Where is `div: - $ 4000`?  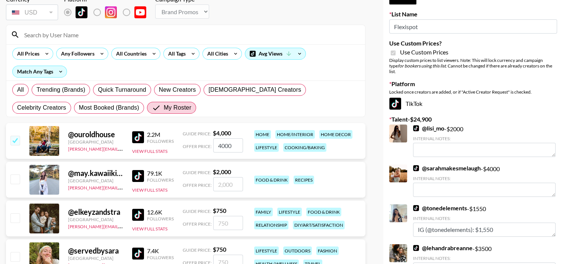
div: - $ 4000 is located at coordinates (484, 180).